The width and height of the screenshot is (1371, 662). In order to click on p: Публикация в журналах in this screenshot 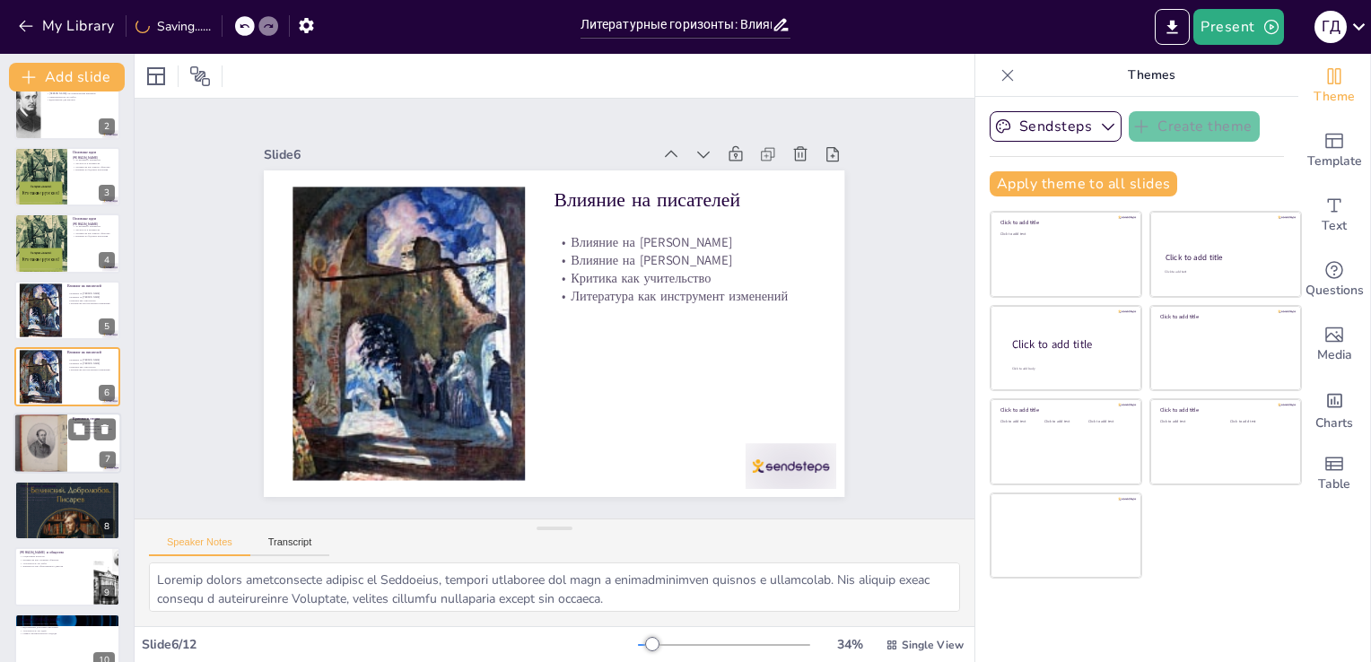, I will do `click(67, 490)`.